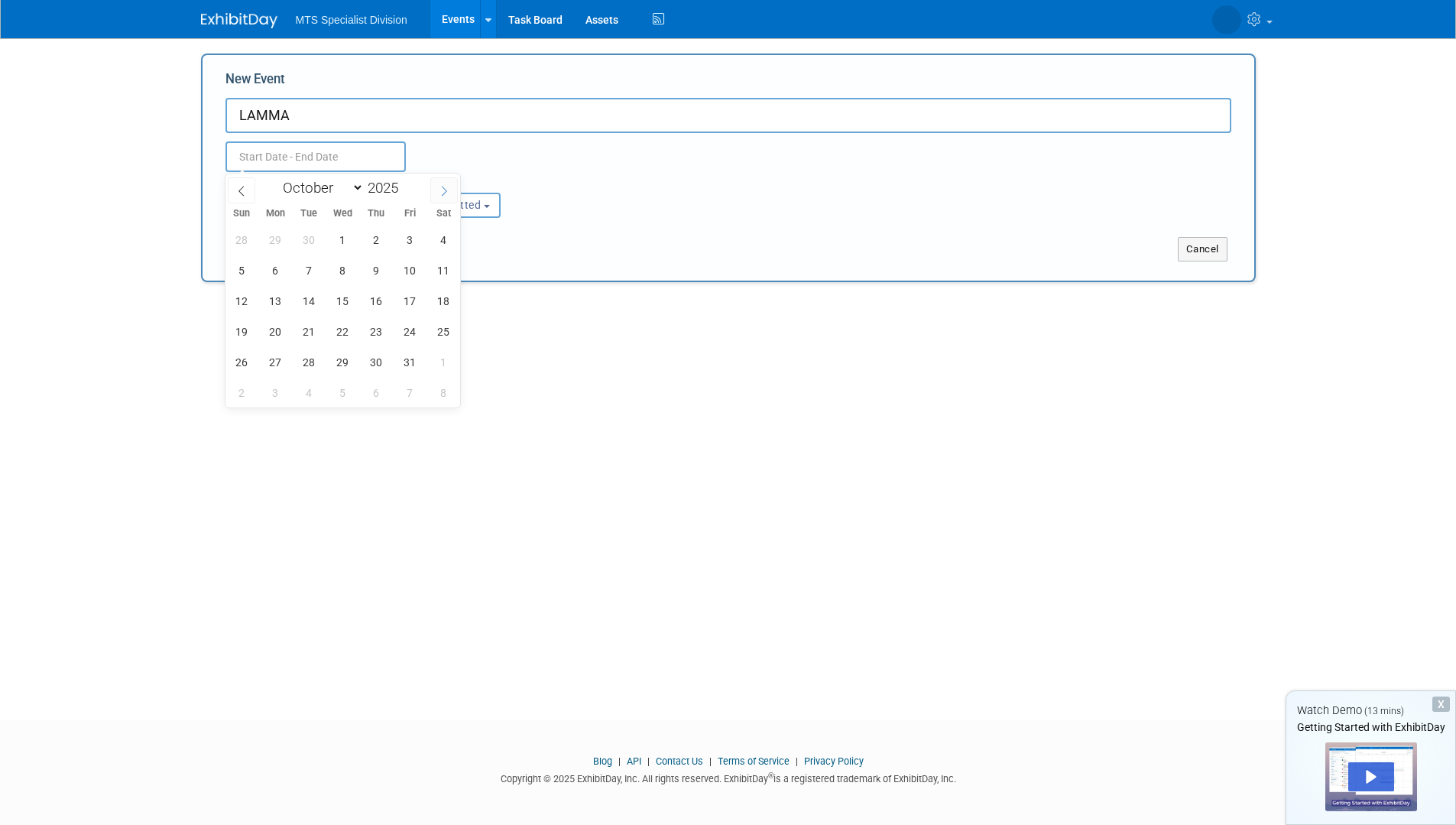 The width and height of the screenshot is (1456, 825). I want to click on span: October 29, 2025, so click(342, 361).